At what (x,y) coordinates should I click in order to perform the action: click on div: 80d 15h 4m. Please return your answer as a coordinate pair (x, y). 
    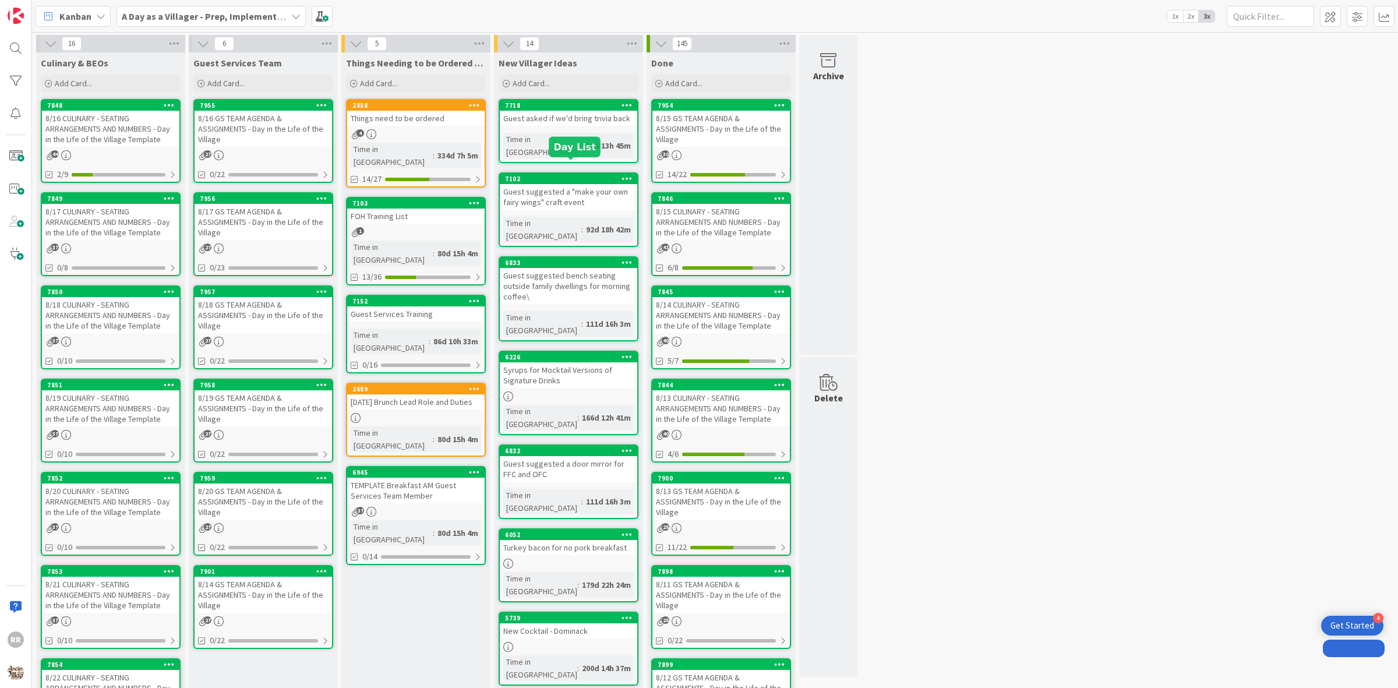
    Looking at the image, I should click on (458, 533).